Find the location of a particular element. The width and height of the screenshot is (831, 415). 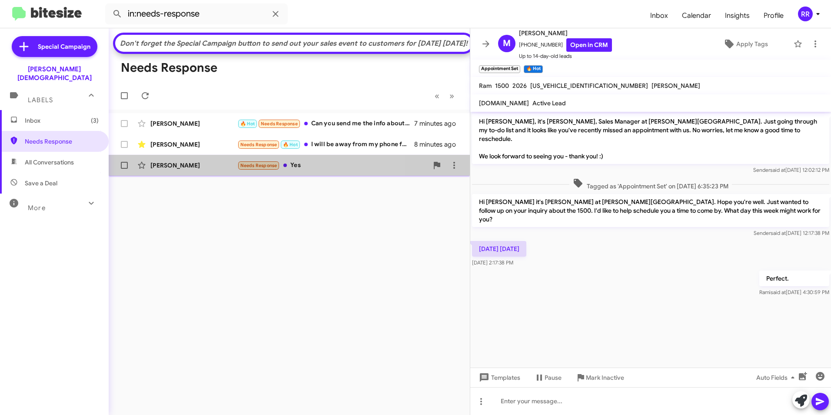

span: M is located at coordinates (507, 43).